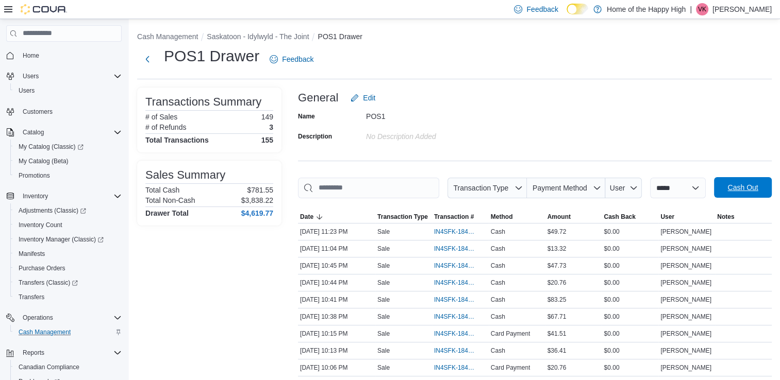 The width and height of the screenshot is (780, 380). Describe the element at coordinates (556, 283) in the screenshot. I see `span: $20.76` at that location.